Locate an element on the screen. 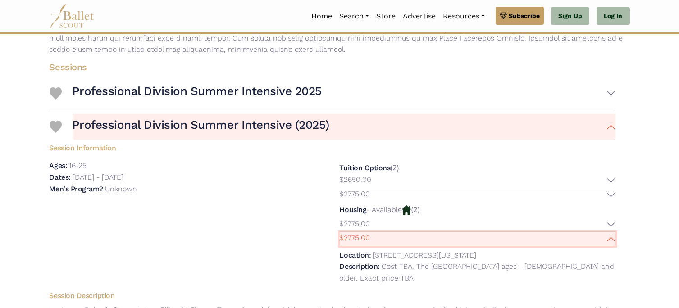  a: Log In is located at coordinates (613, 16).